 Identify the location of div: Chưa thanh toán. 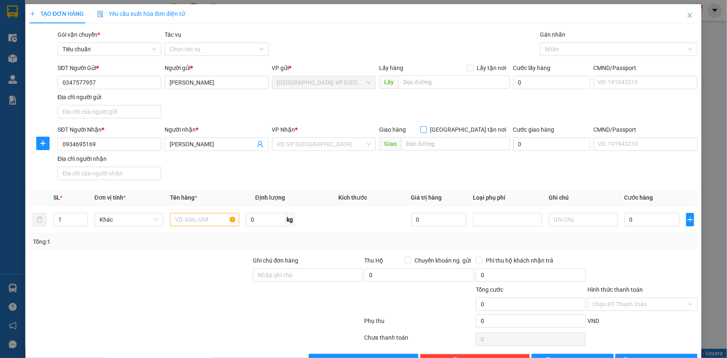
(419, 340).